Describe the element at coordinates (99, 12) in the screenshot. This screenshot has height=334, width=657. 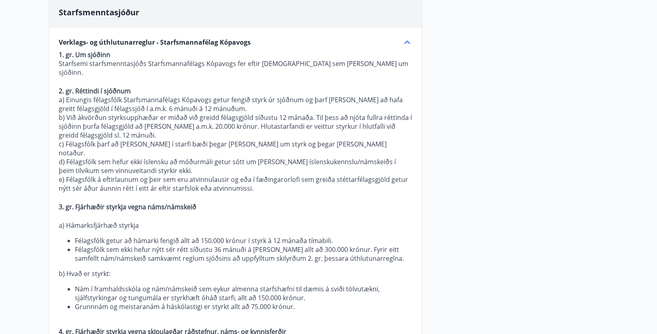
I see `span: Starfsmenntasjóður` at that location.